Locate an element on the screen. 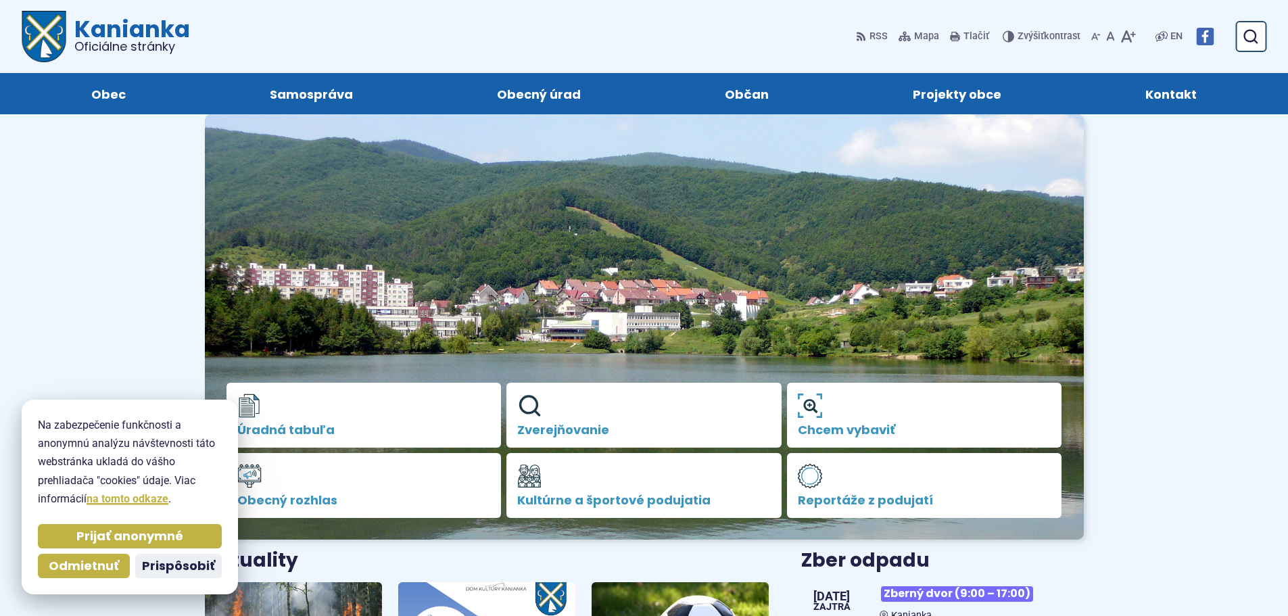  a: EN is located at coordinates (1176, 37).